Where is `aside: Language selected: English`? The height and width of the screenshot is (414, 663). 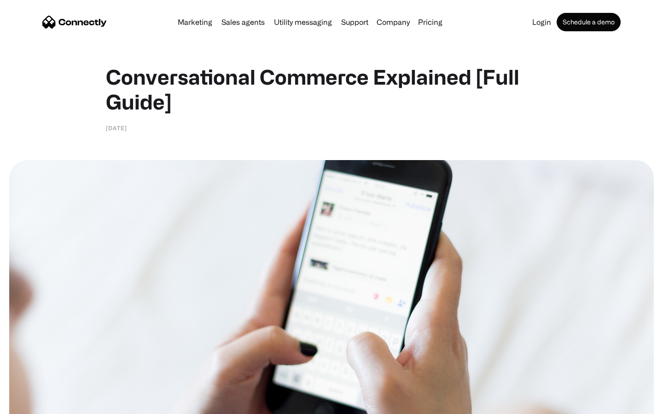 aside: Language selected: English is located at coordinates (32, 405).